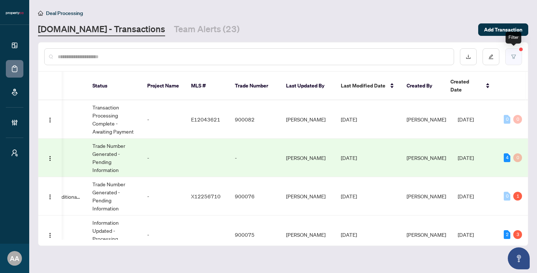  What do you see at coordinates (255, 234) in the screenshot?
I see `td: 900075` at bounding box center [255, 234].